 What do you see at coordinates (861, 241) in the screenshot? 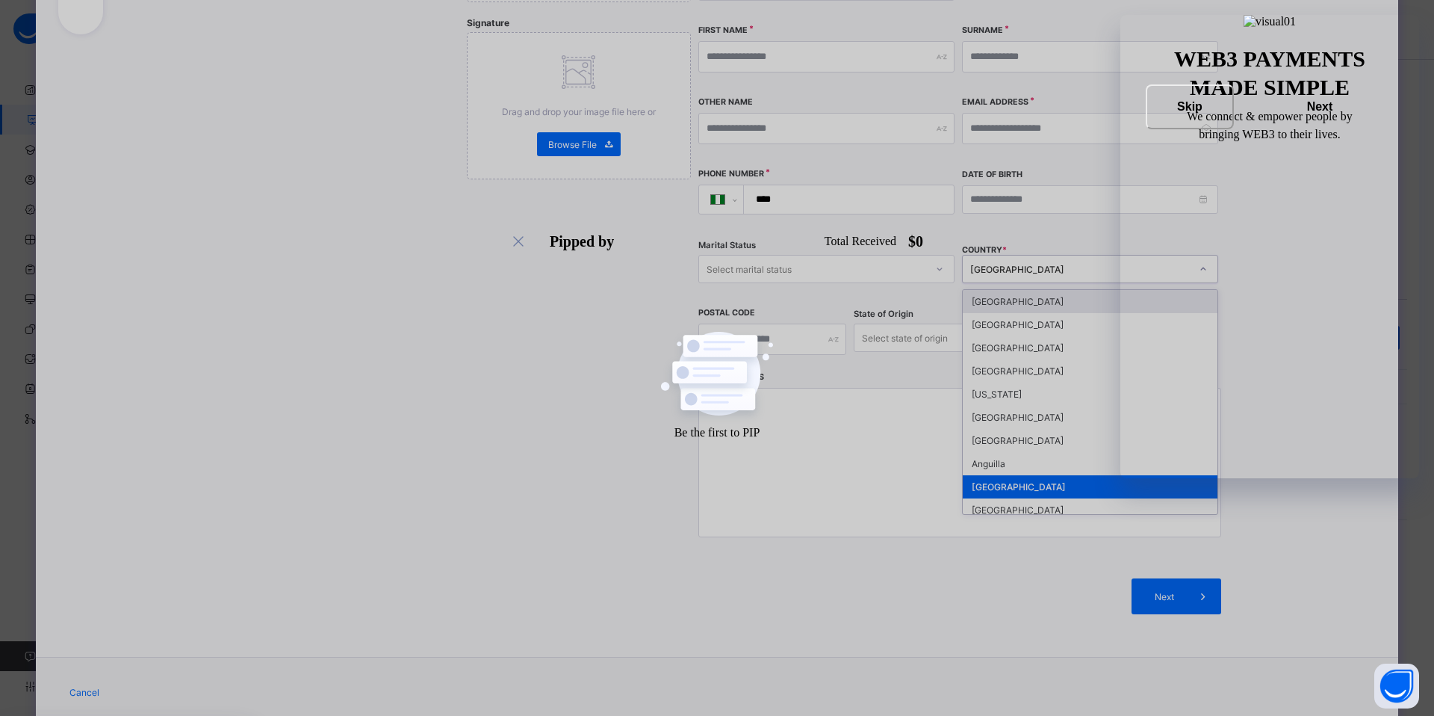
I see `div: Total Received` at bounding box center [861, 241].